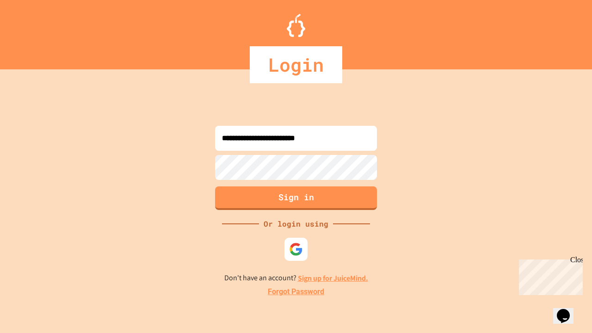  I want to click on a: Sign up for JuiceMind., so click(333, 278).